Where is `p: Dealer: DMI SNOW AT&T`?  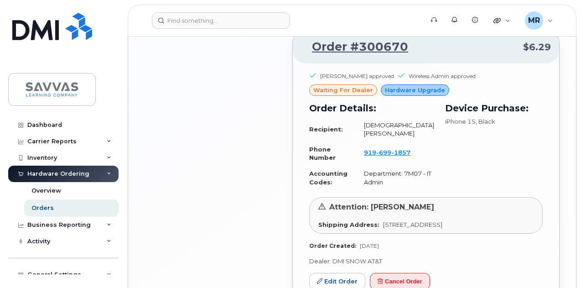 p: Dealer: DMI SNOW AT&T is located at coordinates (426, 261).